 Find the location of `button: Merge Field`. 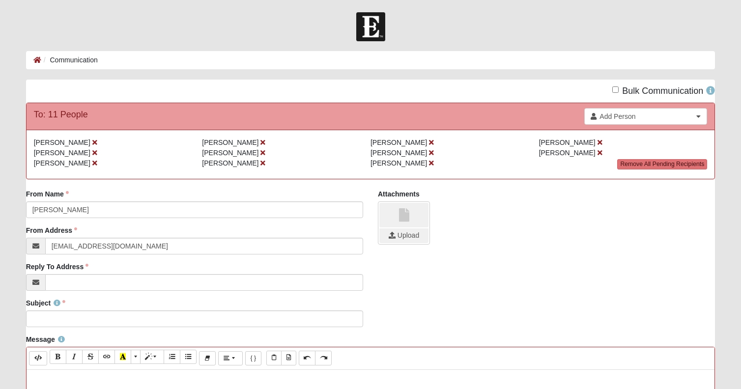

button: Merge Field is located at coordinates (253, 358).